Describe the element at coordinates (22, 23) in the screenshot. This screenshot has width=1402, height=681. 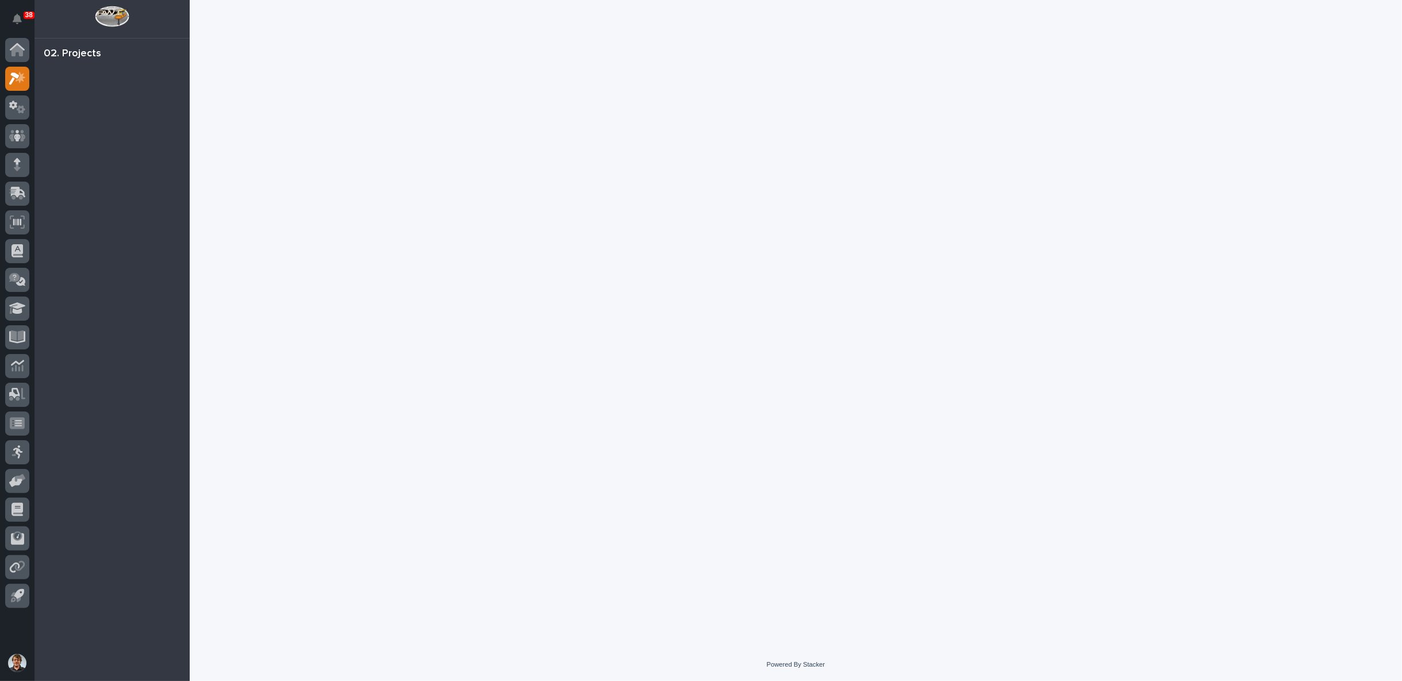
I see `div: Notifications38` at that location.